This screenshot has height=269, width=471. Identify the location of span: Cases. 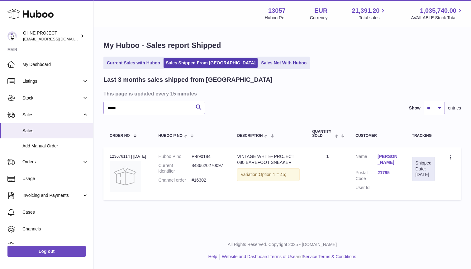
(55, 212).